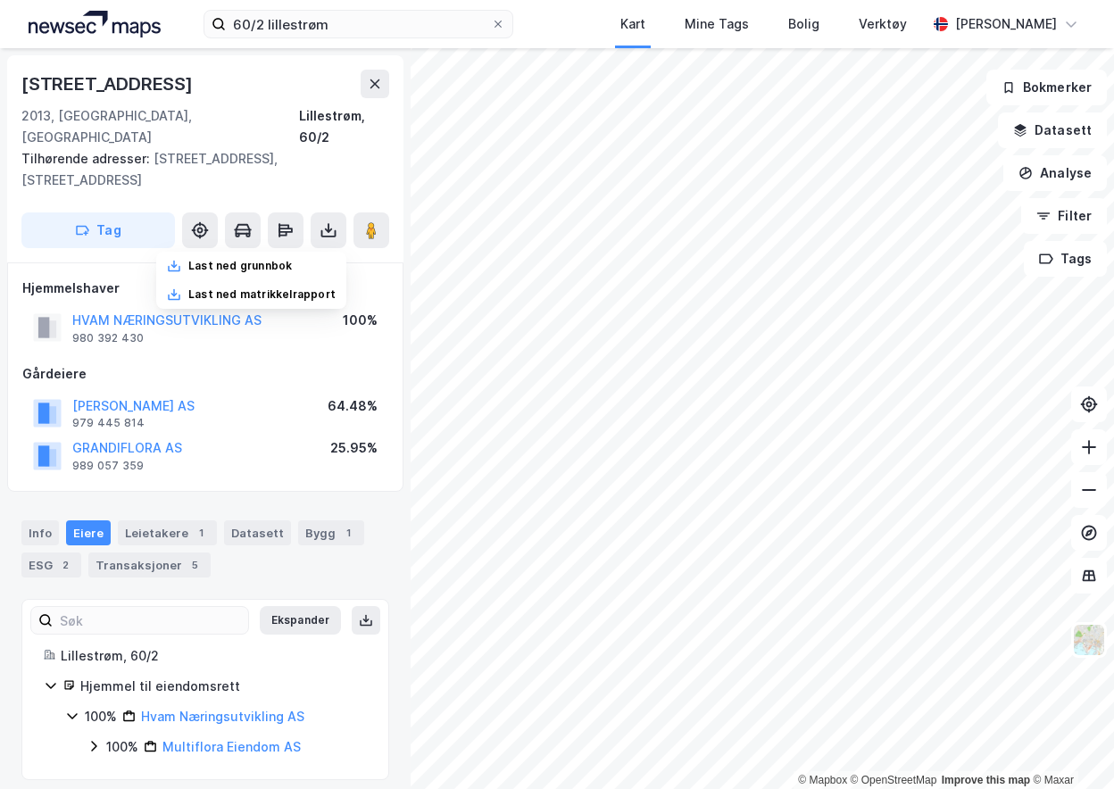  Describe the element at coordinates (822, 780) in the screenshot. I see `a: Mapbox` at that location.